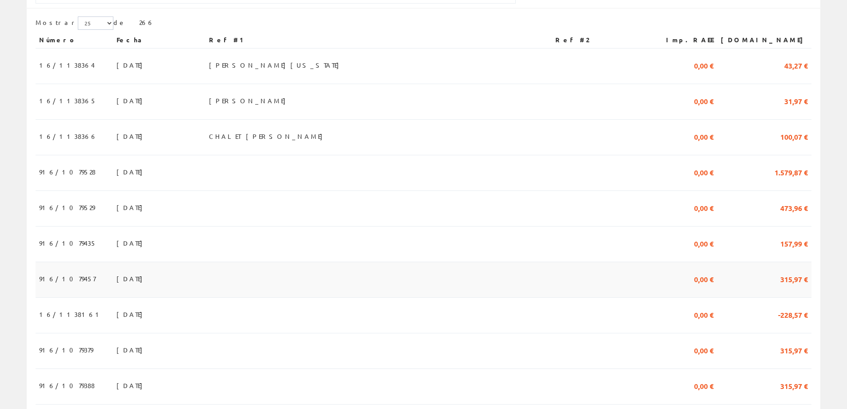  Describe the element at coordinates (74, 40) in the screenshot. I see `th: Número` at that location.